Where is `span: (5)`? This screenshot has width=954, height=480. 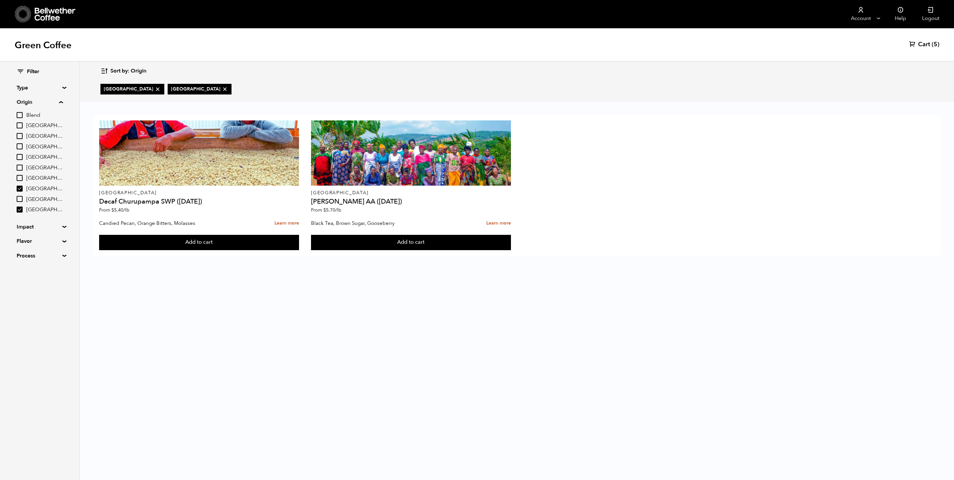
span: (5) is located at coordinates (935, 45).